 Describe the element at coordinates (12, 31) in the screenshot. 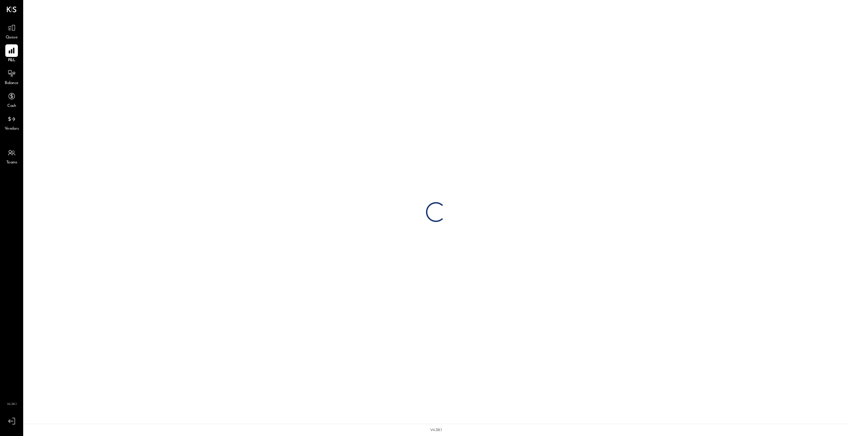

I see `a: Queue` at that location.